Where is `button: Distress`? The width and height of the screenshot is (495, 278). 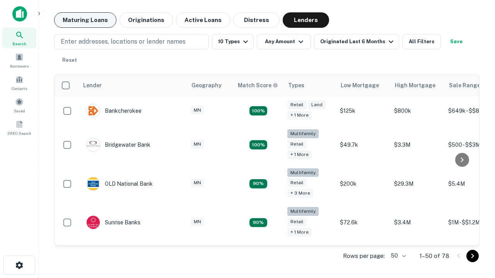
button: Distress is located at coordinates (256, 20).